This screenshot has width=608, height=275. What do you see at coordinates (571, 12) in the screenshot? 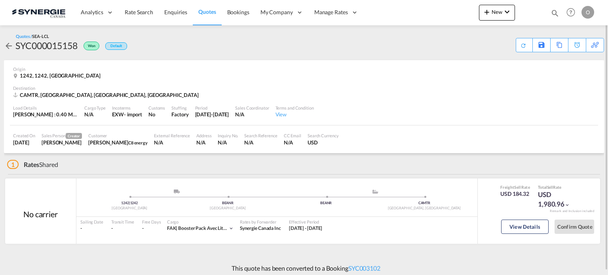
I see `span: Help` at bounding box center [571, 12].